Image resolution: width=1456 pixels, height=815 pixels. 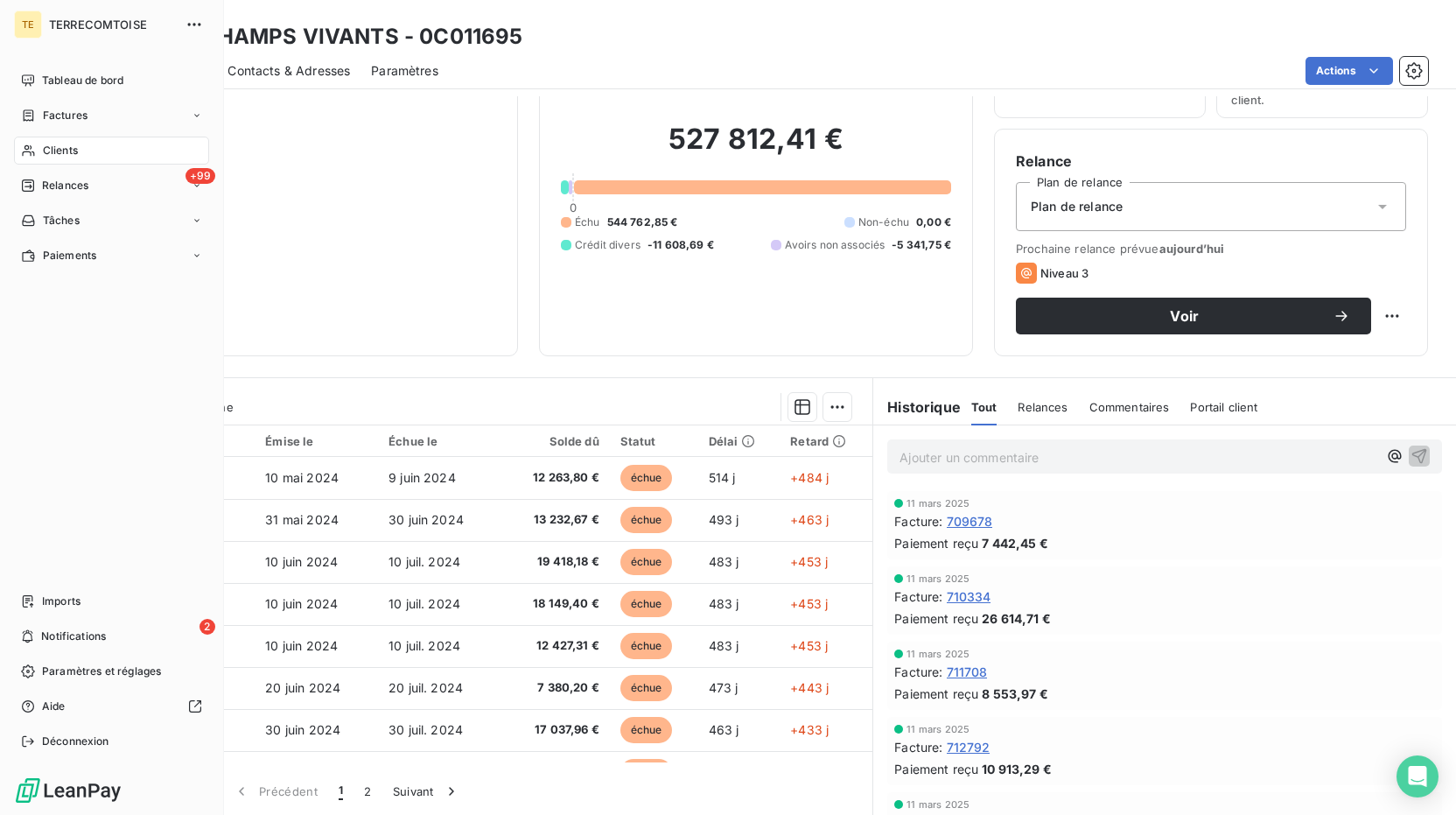 I want to click on span: Tableau de bord, so click(x=83, y=81).